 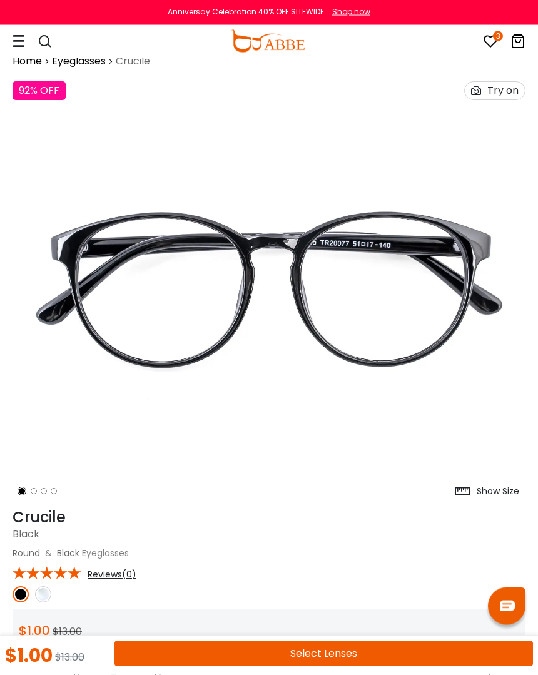 What do you see at coordinates (26, 534) in the screenshot?
I see `span: Black` at bounding box center [26, 534].